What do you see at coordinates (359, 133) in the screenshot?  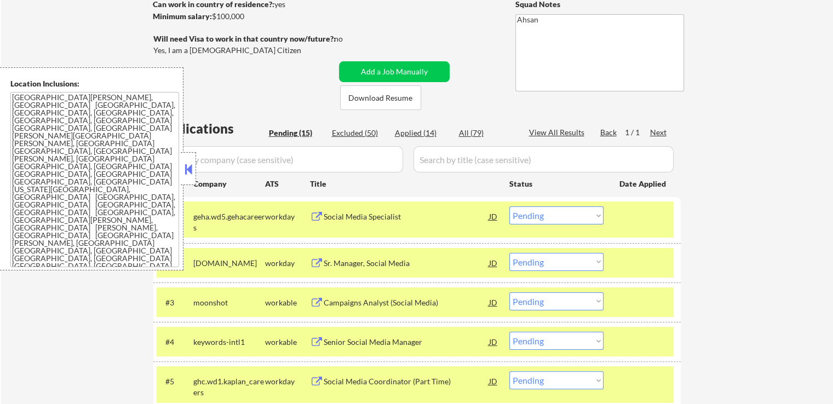 I see `div: Excluded (50)` at bounding box center [359, 133].